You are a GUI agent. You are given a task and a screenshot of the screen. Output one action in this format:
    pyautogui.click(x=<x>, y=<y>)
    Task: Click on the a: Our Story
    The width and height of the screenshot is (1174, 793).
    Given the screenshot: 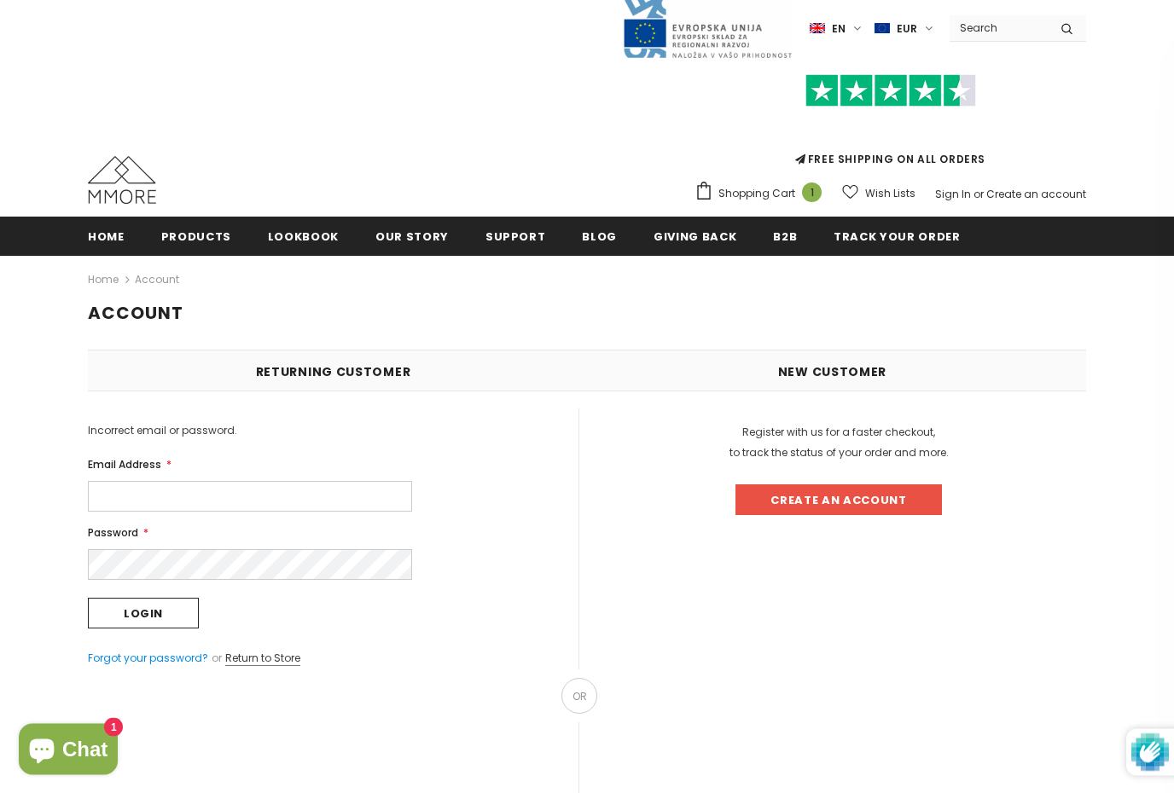 What is the action you would take?
    pyautogui.click(x=412, y=236)
    